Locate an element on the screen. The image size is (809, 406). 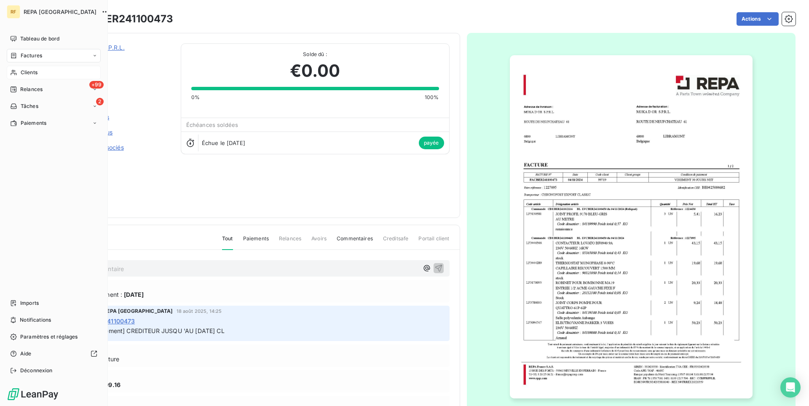
span: Factures is located at coordinates (31, 56).